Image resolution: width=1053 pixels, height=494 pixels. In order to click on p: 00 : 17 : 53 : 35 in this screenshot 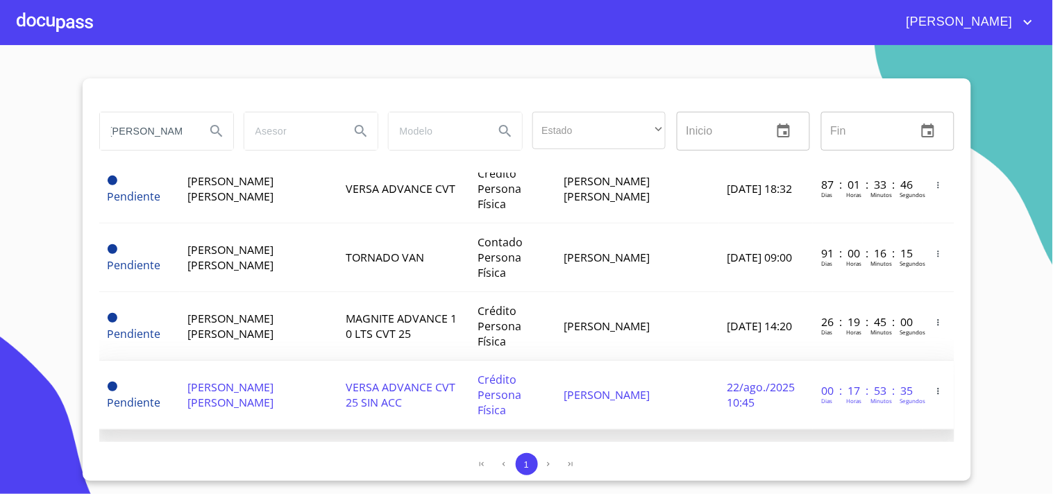, I will do `click(868, 391)`.